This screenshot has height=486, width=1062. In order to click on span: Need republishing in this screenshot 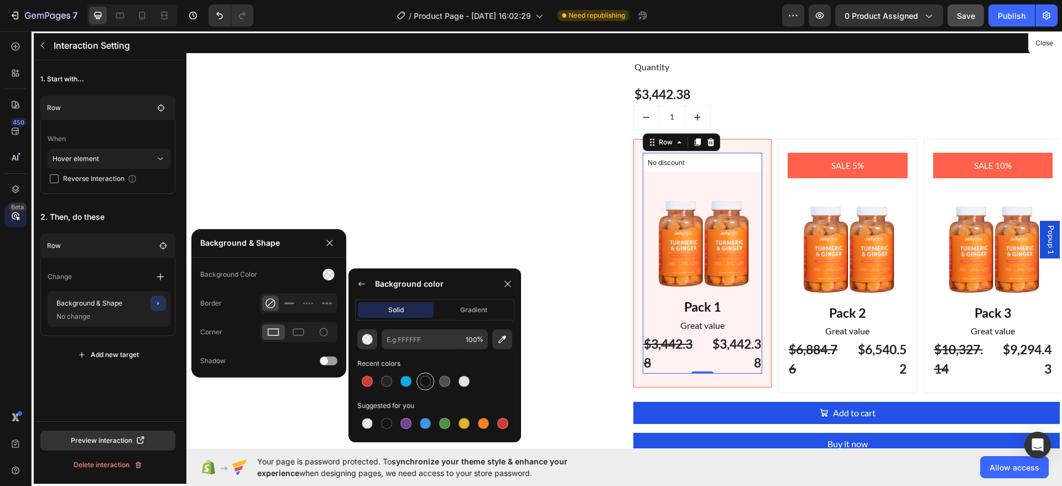, I will do `click(597, 15)`.